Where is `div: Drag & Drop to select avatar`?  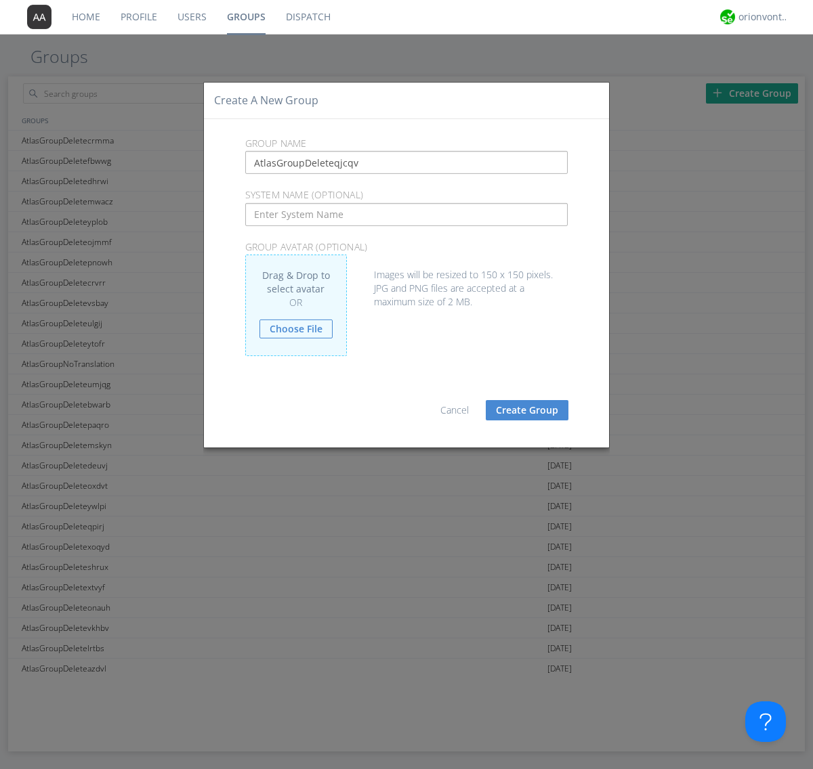
div: Drag & Drop to select avatar is located at coordinates (296, 305).